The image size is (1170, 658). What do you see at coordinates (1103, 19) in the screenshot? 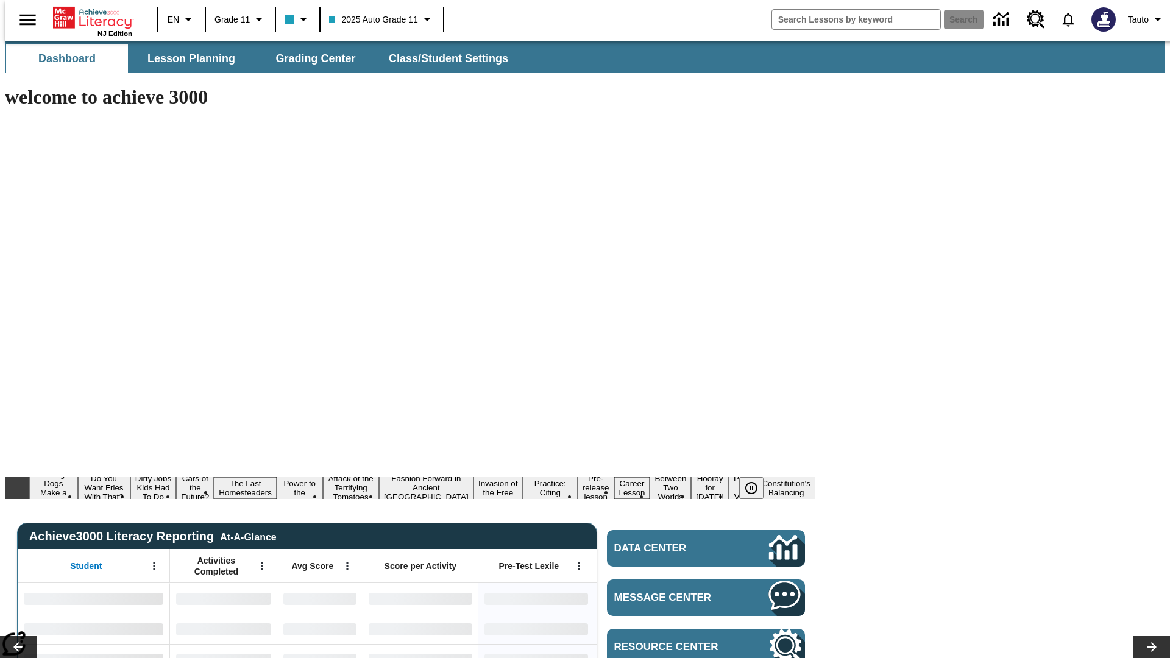
I see `img: Avatar` at bounding box center [1103, 19].